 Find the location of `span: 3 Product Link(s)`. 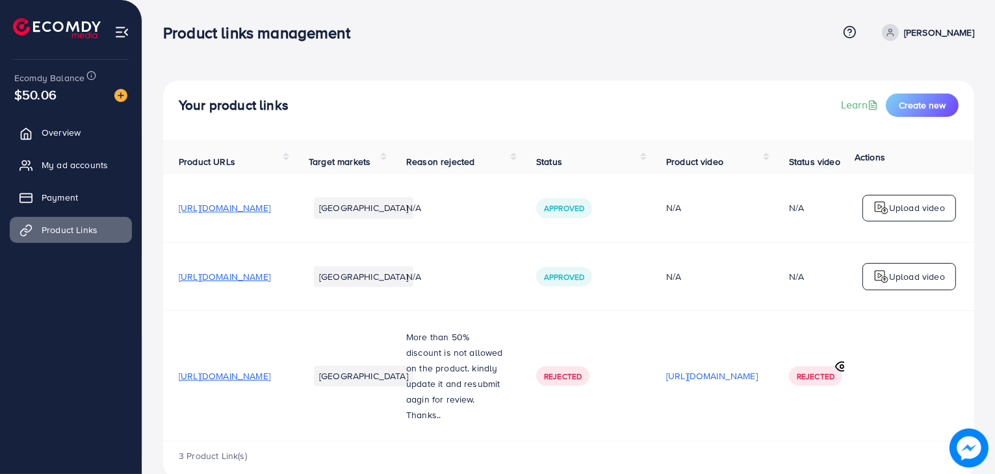

span: 3 Product Link(s) is located at coordinates (212, 456).